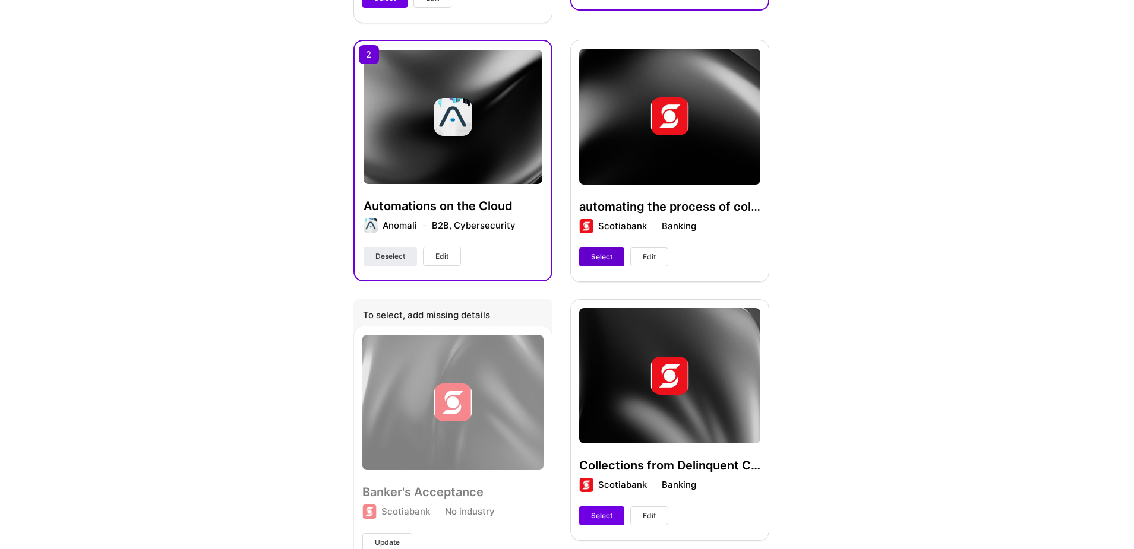  I want to click on img: divider, so click(424, 225).